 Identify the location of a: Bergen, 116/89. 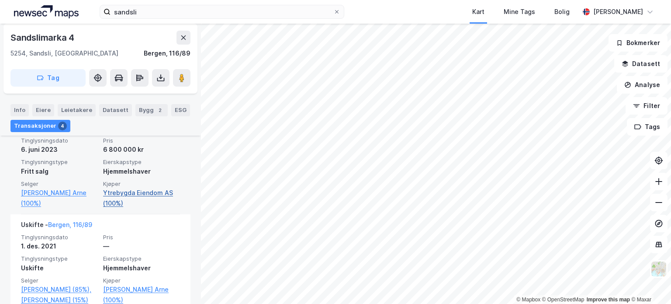
(70, 224).